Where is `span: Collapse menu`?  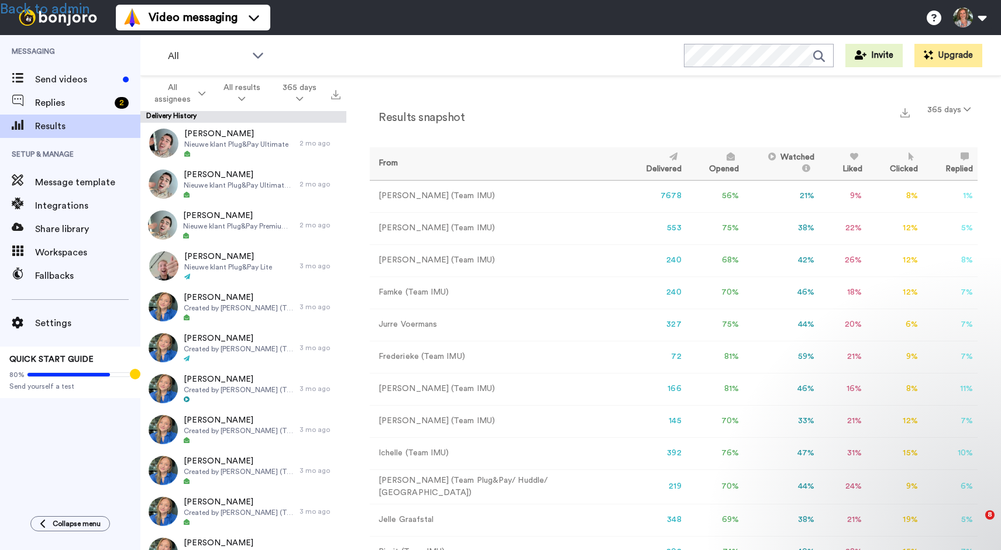 span: Collapse menu is located at coordinates (77, 524).